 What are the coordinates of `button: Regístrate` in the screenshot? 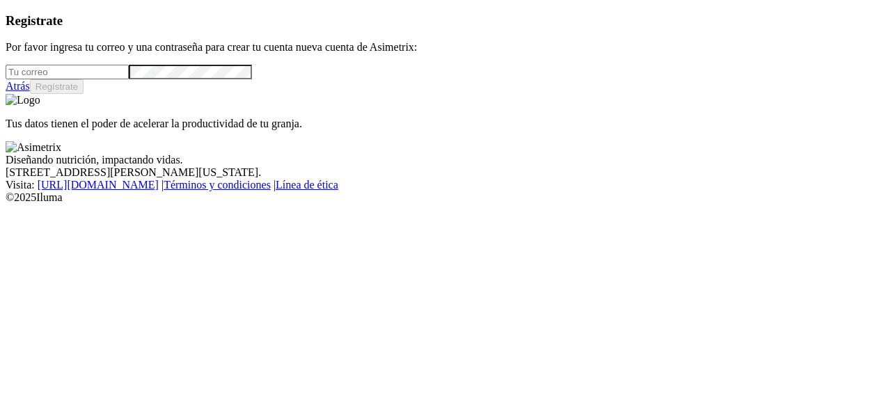 It's located at (57, 86).